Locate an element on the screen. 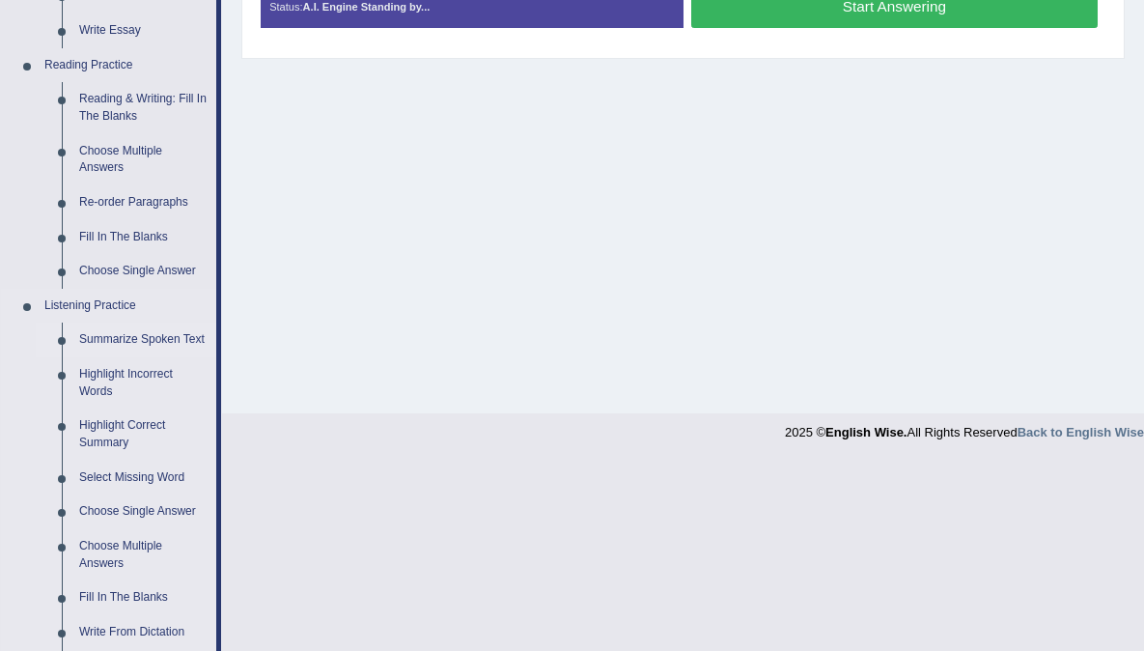 The image size is (1144, 651). a: Select Missing Word is located at coordinates (143, 478).